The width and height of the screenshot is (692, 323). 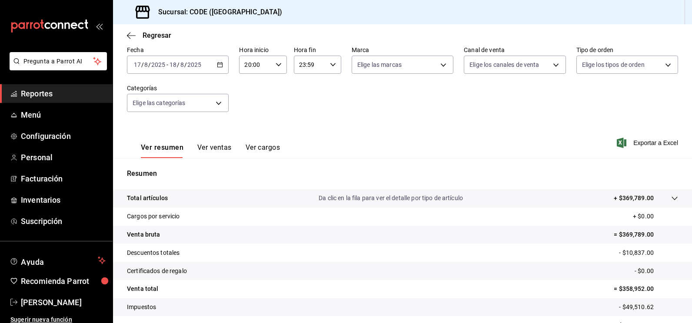 I want to click on label: Tipo de orden, so click(x=627, y=50).